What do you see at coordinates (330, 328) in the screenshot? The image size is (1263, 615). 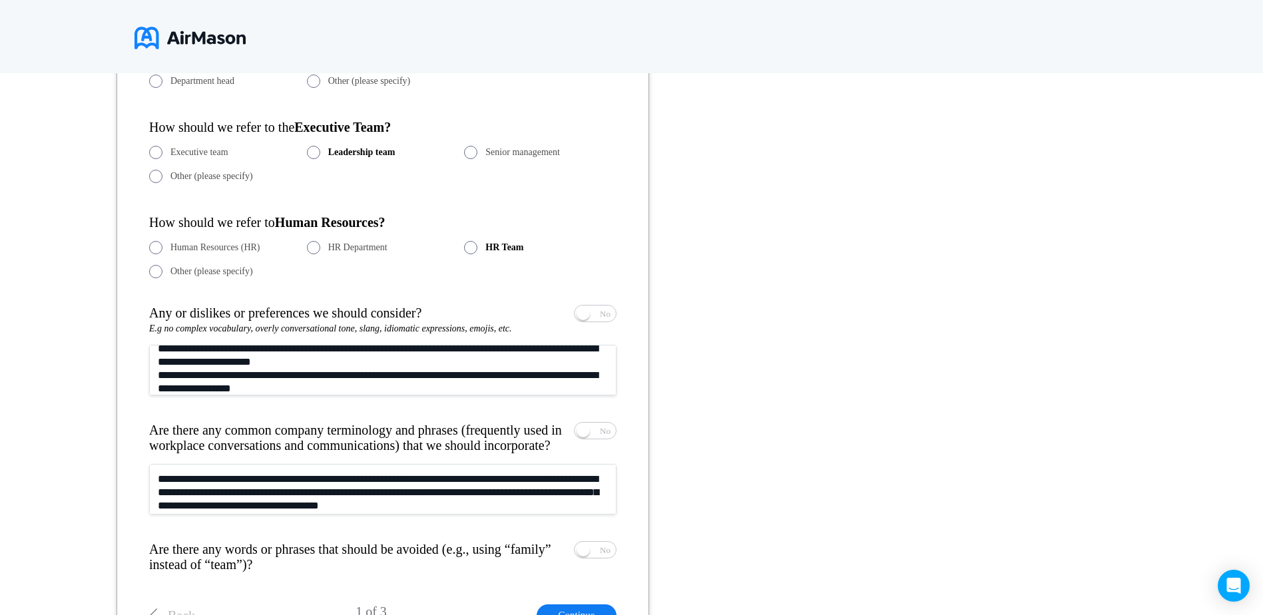 I see `span: E.g no complex vocabulary, overly conversational tone, slang, idiomatic expressions, emojis, etc.` at bounding box center [330, 328].